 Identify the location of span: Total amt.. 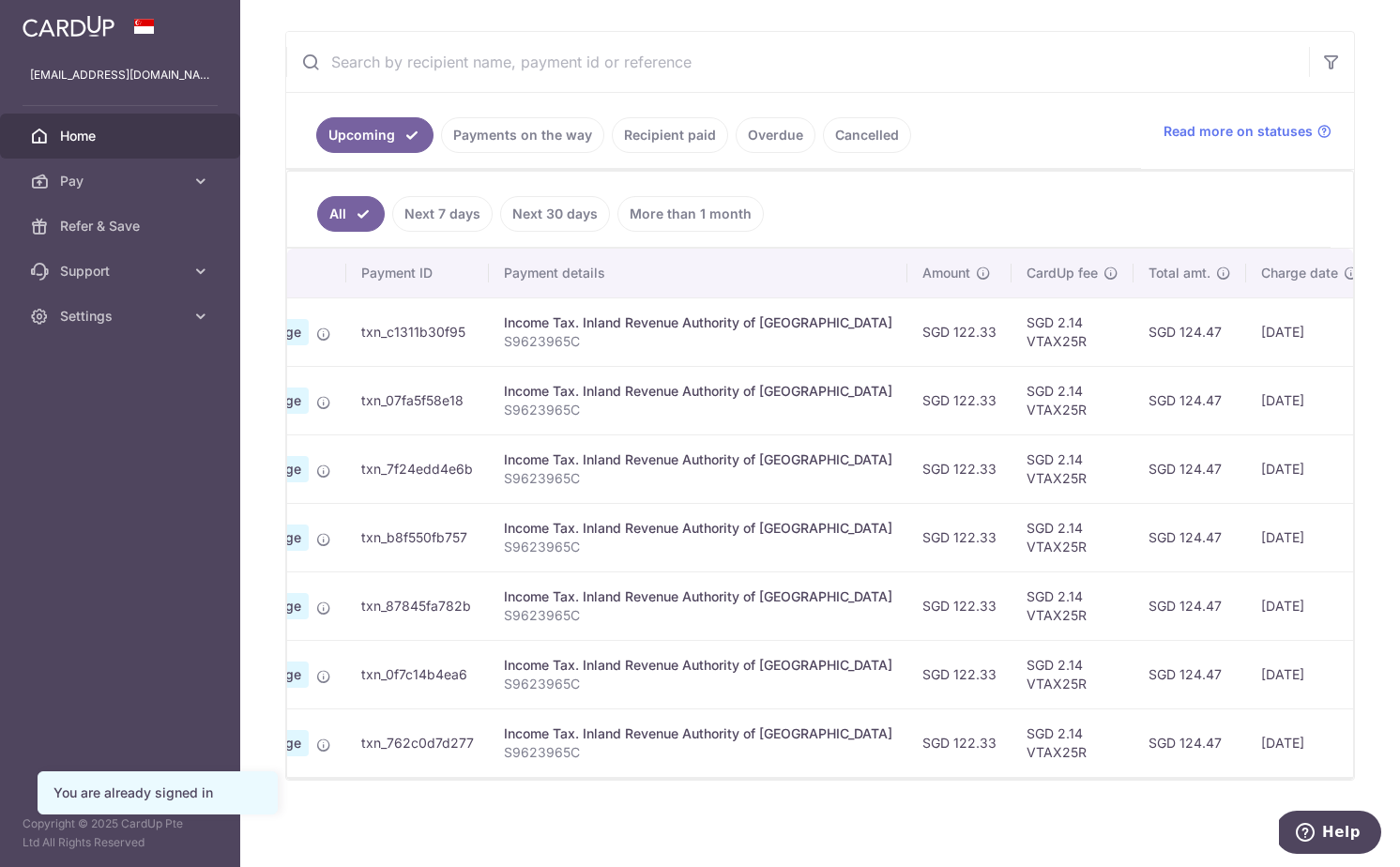
(1180, 273).